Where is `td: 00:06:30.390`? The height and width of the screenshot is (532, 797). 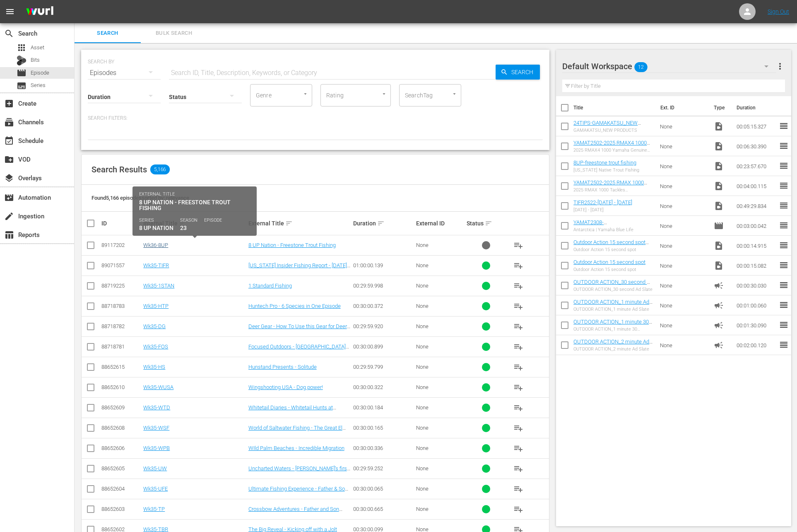
td: 00:06:30.390 is located at coordinates (756, 146).